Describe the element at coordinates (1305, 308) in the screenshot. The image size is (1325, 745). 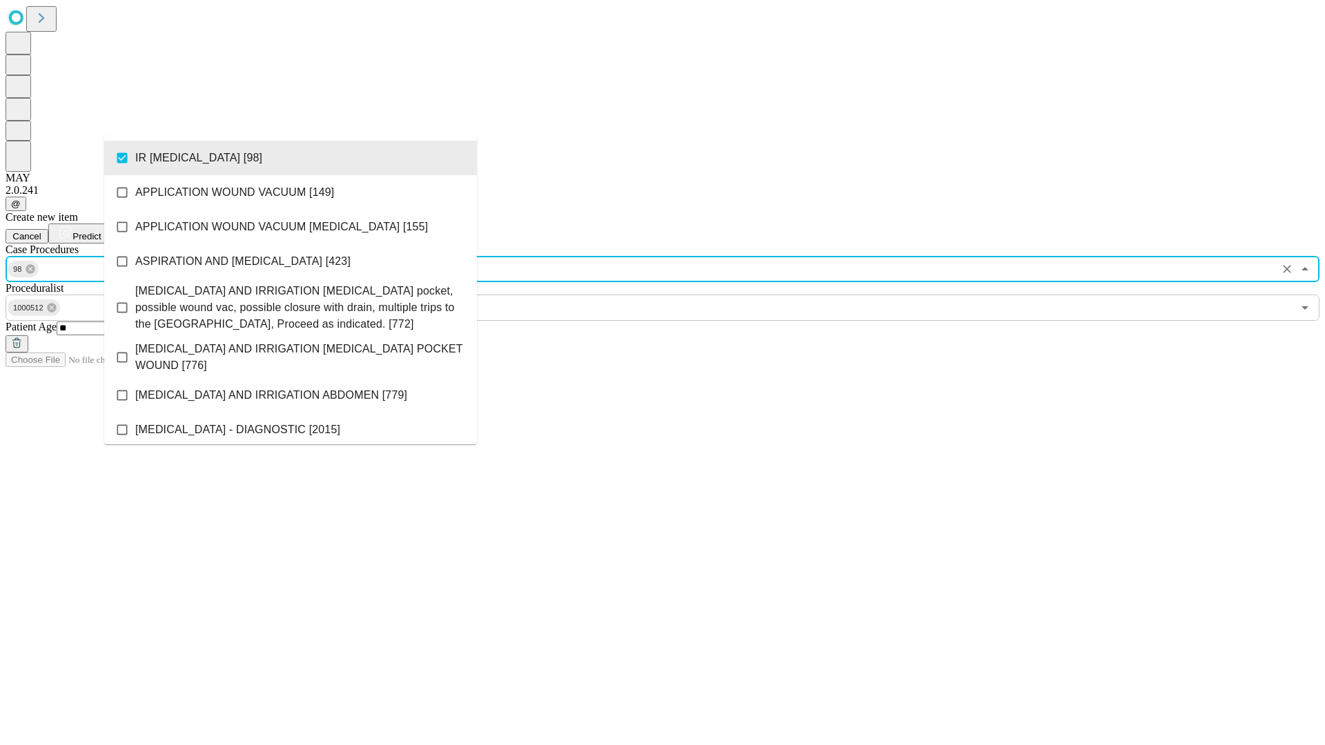
I see `button: Open` at that location.